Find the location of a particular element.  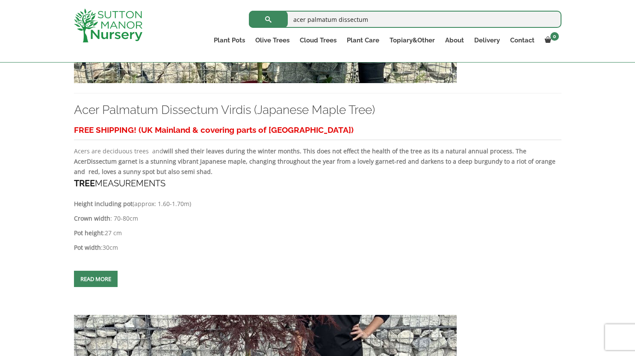

span: 0 is located at coordinates (555, 36).